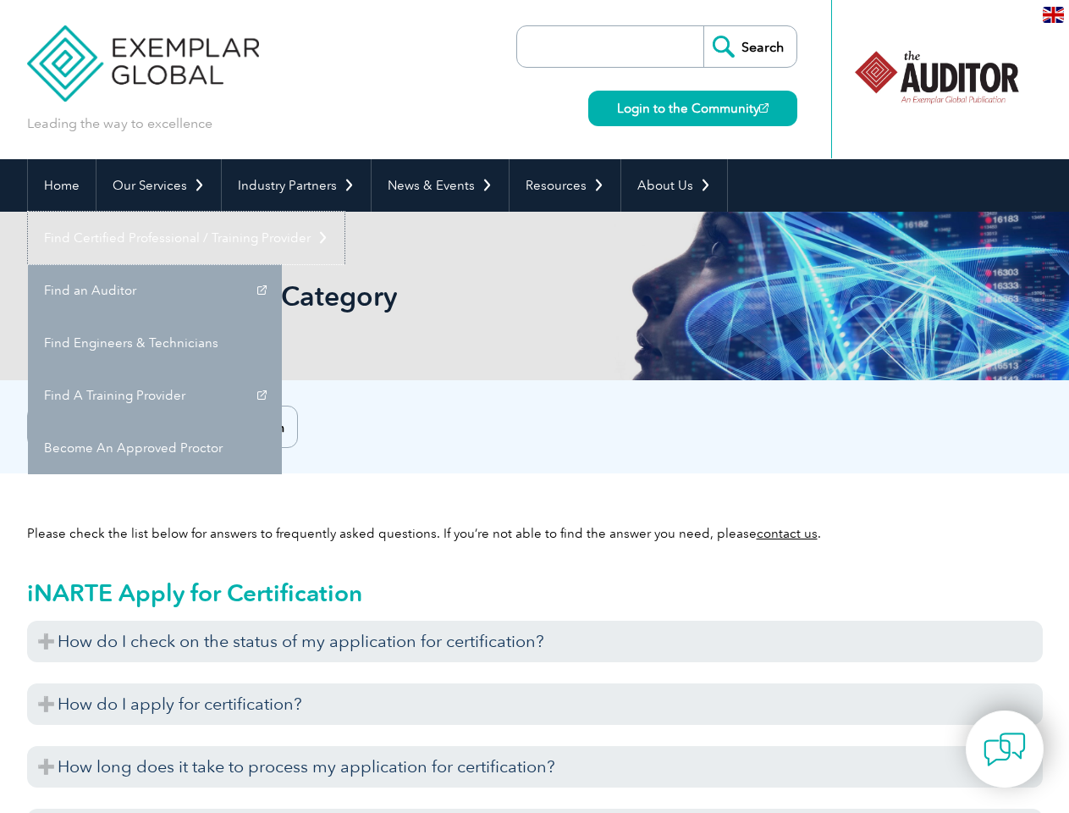  Describe the element at coordinates (692, 108) in the screenshot. I see `a: Login to the Community` at that location.